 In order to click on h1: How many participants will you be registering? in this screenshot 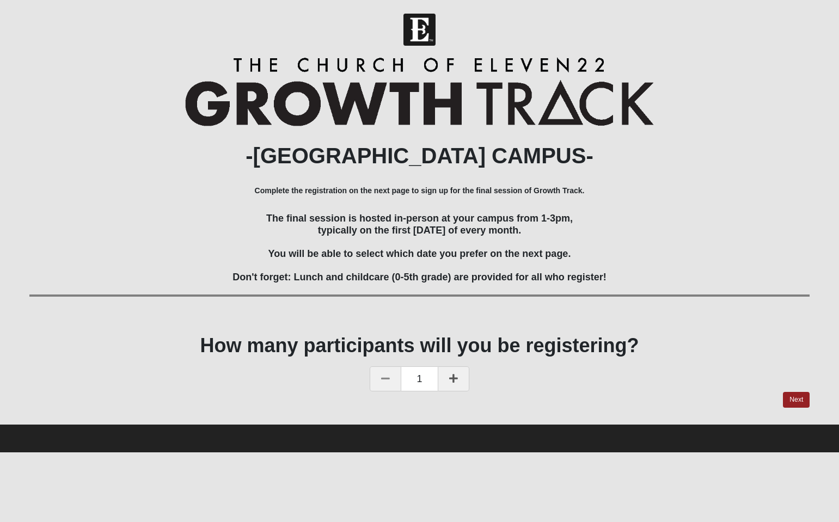, I will do `click(420, 345)`.